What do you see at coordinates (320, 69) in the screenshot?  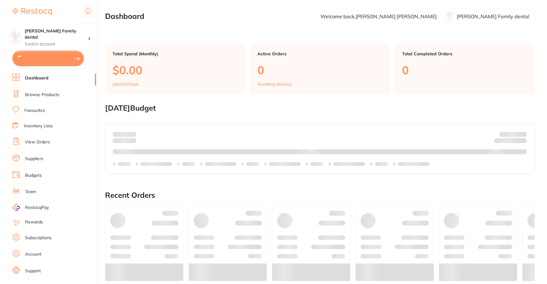 I see `a: Active Orders0Awaiting delivery` at bounding box center [320, 69].